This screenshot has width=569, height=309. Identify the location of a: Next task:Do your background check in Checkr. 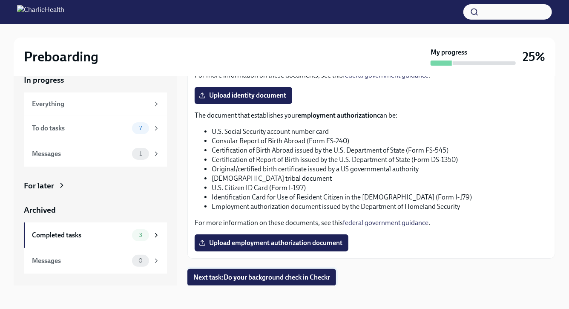
(262, 277).